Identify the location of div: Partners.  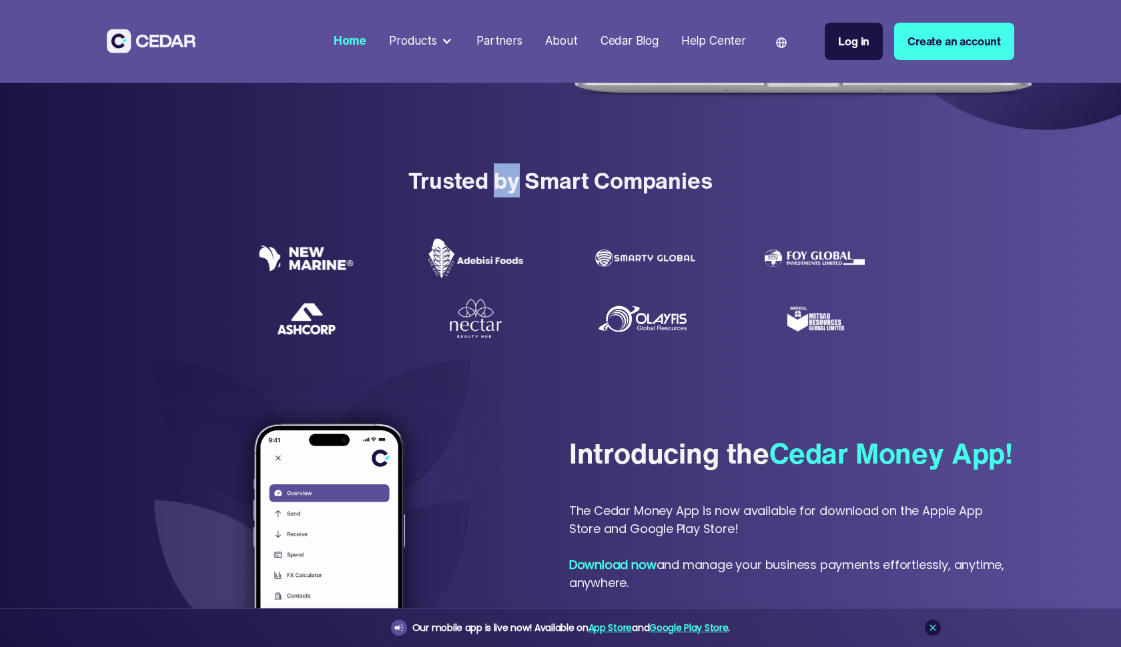
(499, 41).